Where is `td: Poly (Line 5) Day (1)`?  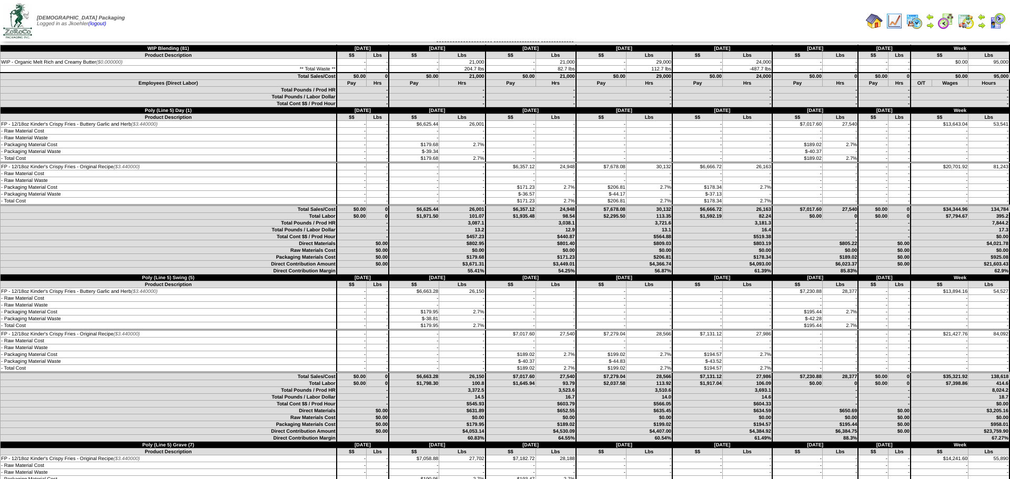
td: Poly (Line 5) Day (1) is located at coordinates (168, 110).